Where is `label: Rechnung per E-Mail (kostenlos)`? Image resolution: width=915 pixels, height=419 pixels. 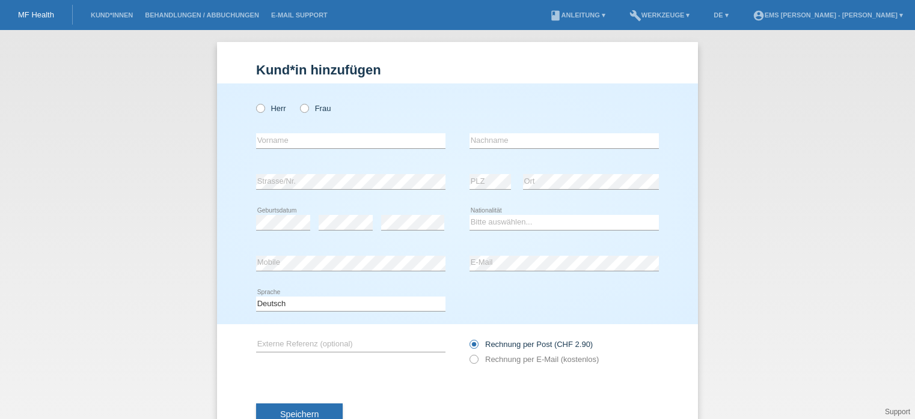
label: Rechnung per E-Mail (kostenlos) is located at coordinates (534, 359).